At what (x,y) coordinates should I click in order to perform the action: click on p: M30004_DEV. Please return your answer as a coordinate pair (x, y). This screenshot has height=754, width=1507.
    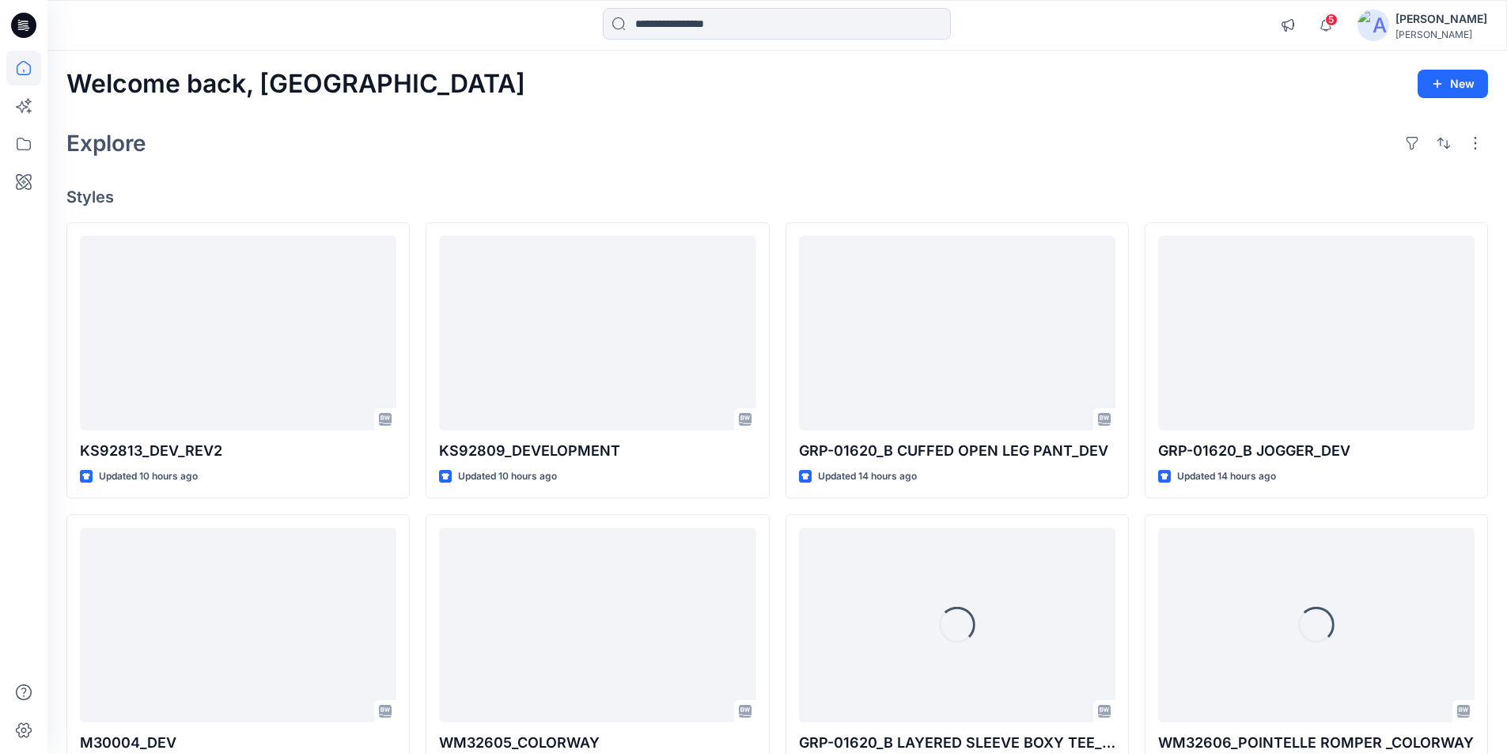
    Looking at the image, I should click on (238, 743).